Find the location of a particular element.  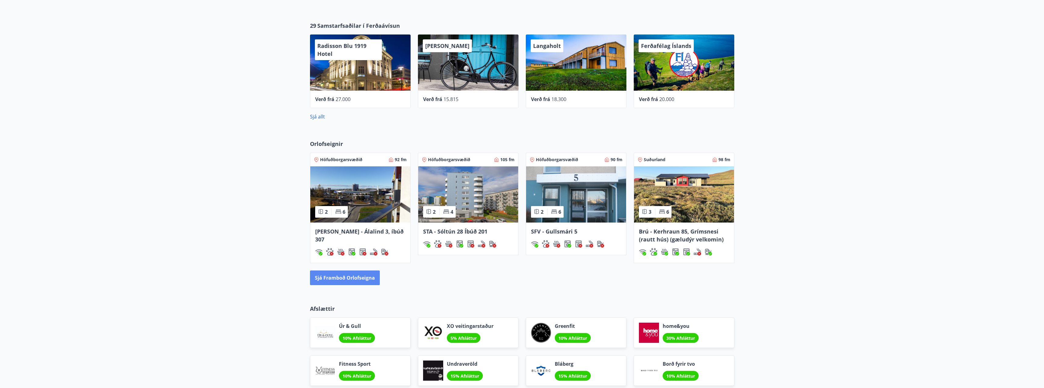

span: home&you is located at coordinates (681, 326).